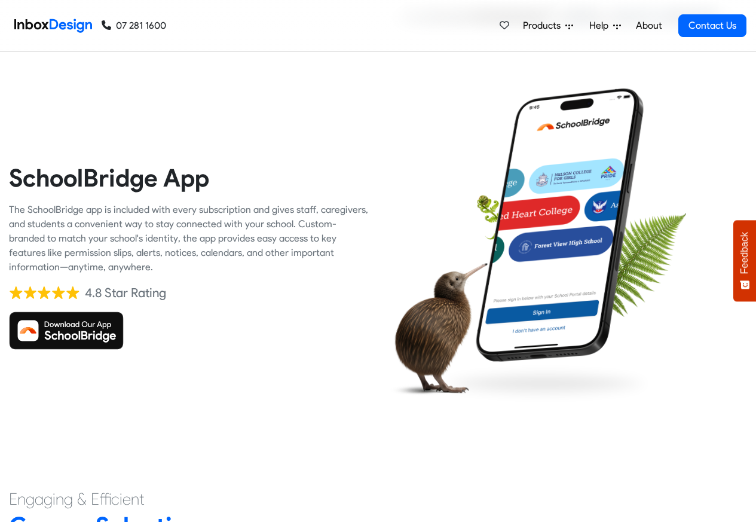  I want to click on img: Download SchoolBridge App, so click(66, 330).